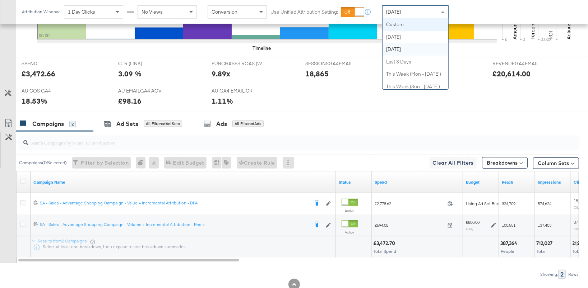 The image size is (588, 288). What do you see at coordinates (317, 74) in the screenshot?
I see `div: 18,865` at bounding box center [317, 74].